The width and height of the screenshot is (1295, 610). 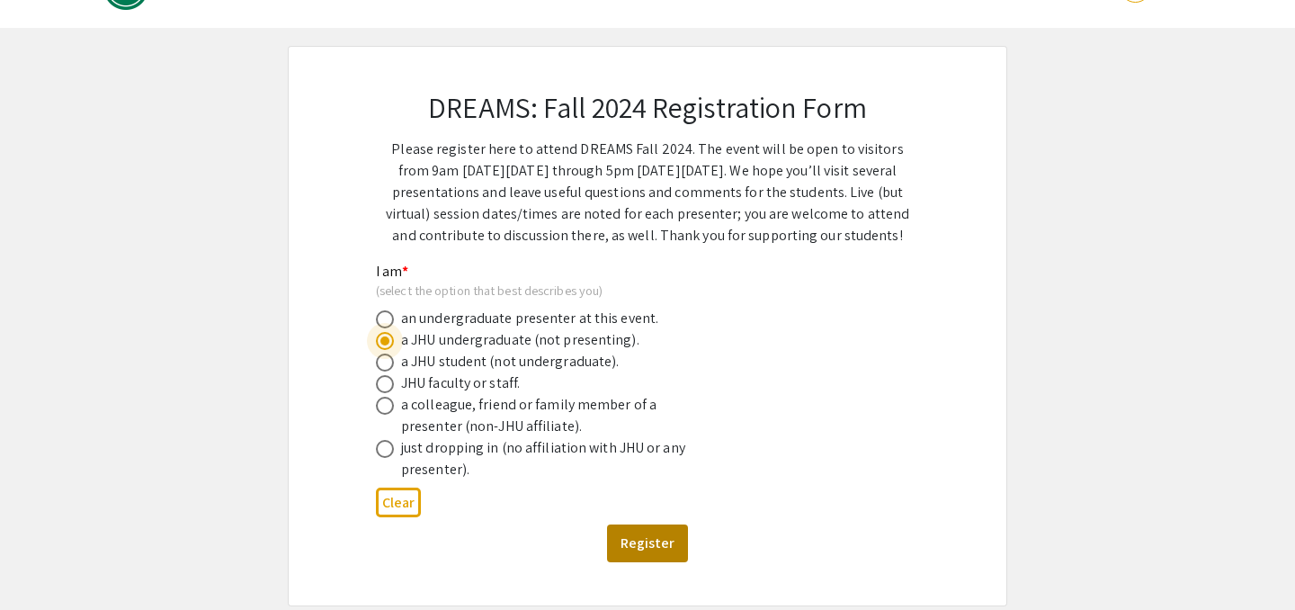 What do you see at coordinates (461, 383) in the screenshot?
I see `div: JHU faculty or staff.` at bounding box center [461, 383].